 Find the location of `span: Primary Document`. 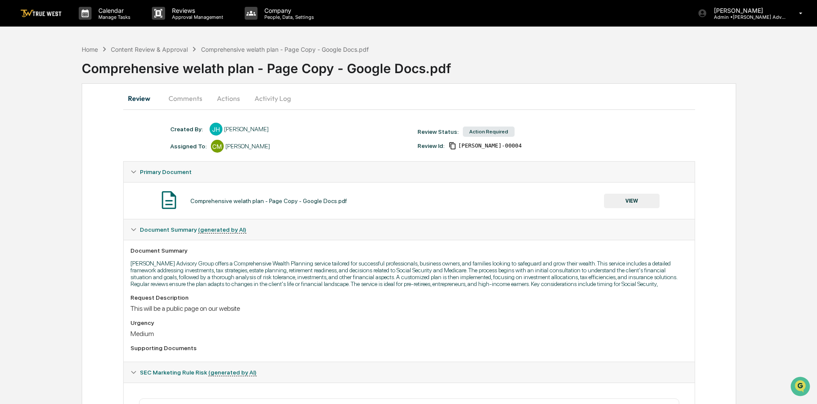

span: Primary Document is located at coordinates (166, 172).